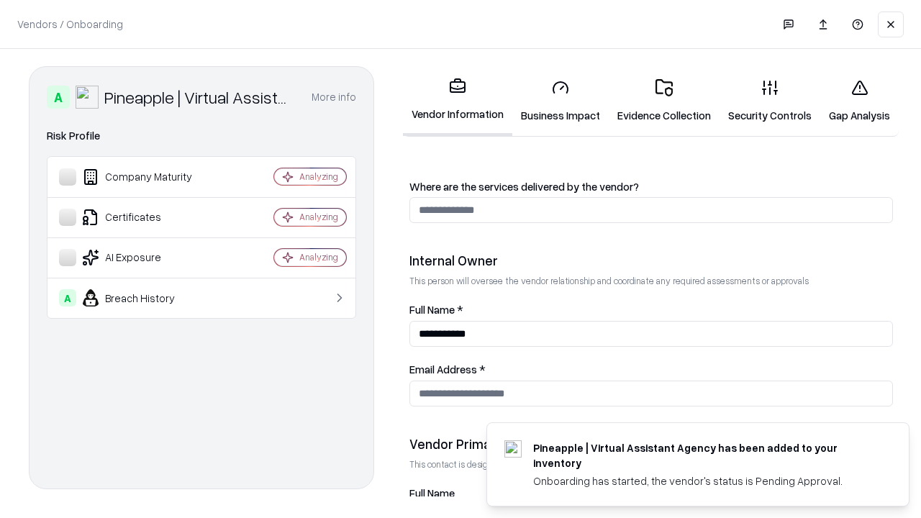 The height and width of the screenshot is (518, 921). What do you see at coordinates (651, 281) in the screenshot?
I see `p: This person will oversee the vendor relationship and coordinate any required assessments or appro...` at bounding box center [651, 281].